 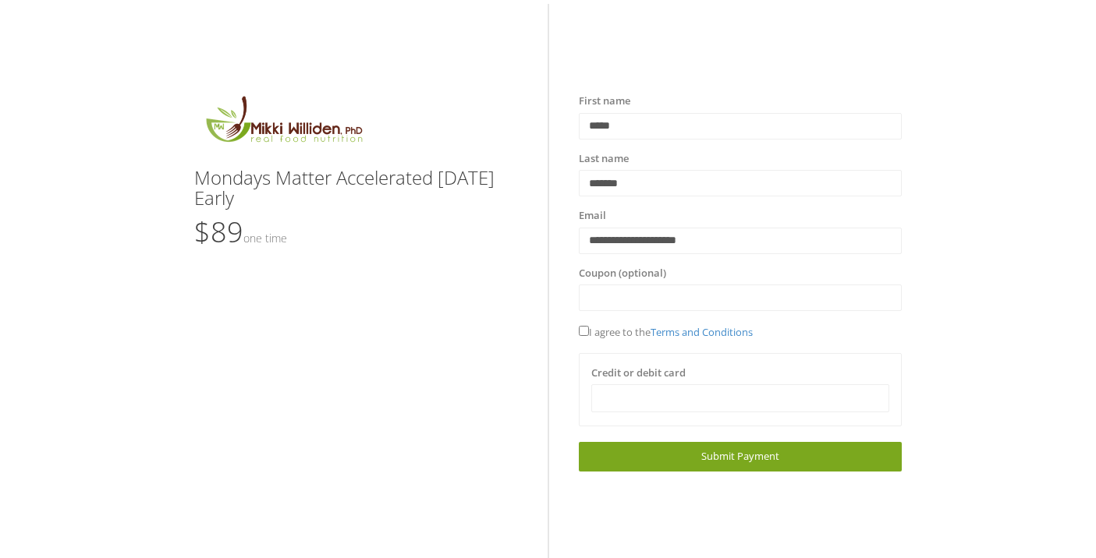 What do you see at coordinates (740, 456) in the screenshot?
I see `span: Submit Payment` at bounding box center [740, 456].